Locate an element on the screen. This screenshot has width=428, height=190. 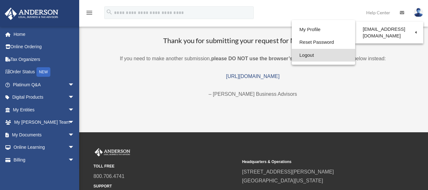
b: please DO NOT use the browser’s back button is located at coordinates (267, 58).